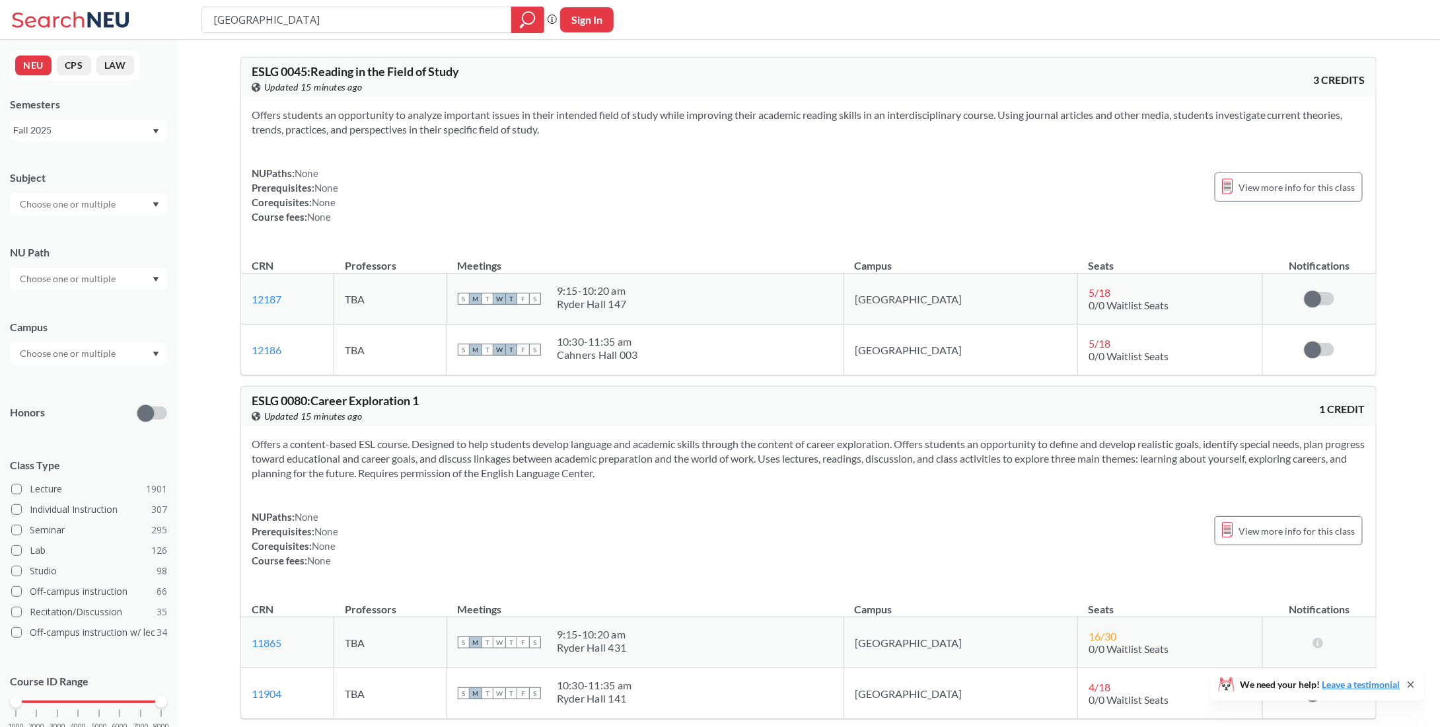 The image size is (1440, 727). I want to click on svg: magnifying glass, so click(528, 20).